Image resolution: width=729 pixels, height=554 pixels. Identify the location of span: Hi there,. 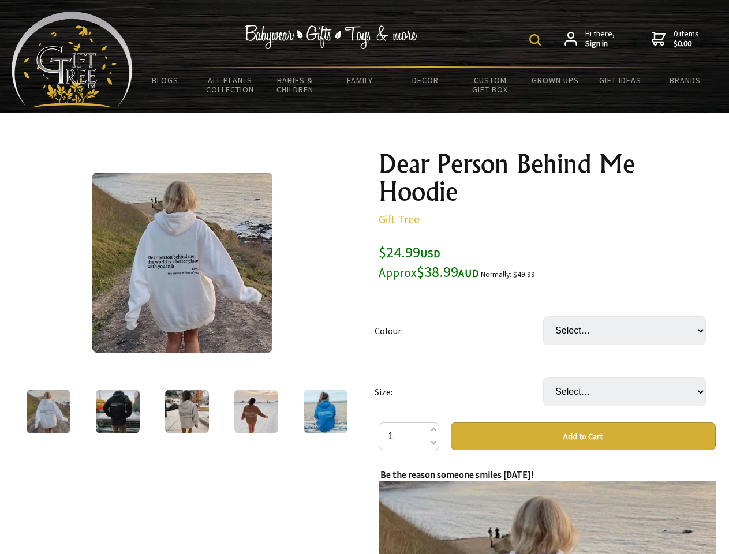
(600, 39).